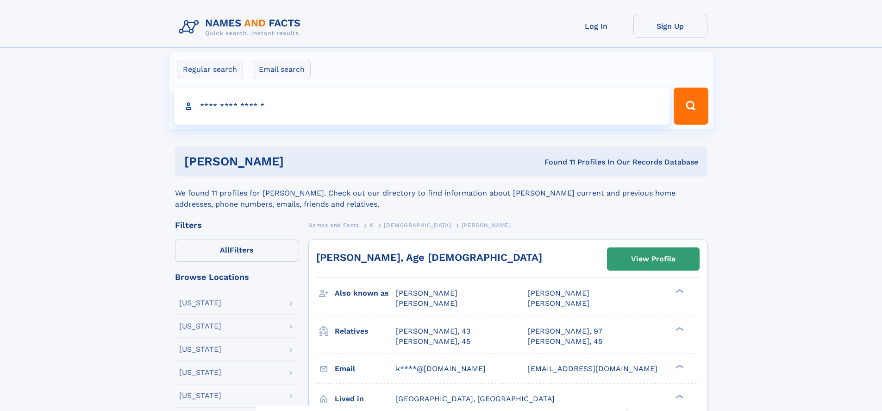  I want to click on h3: Relatives, so click(365, 331).